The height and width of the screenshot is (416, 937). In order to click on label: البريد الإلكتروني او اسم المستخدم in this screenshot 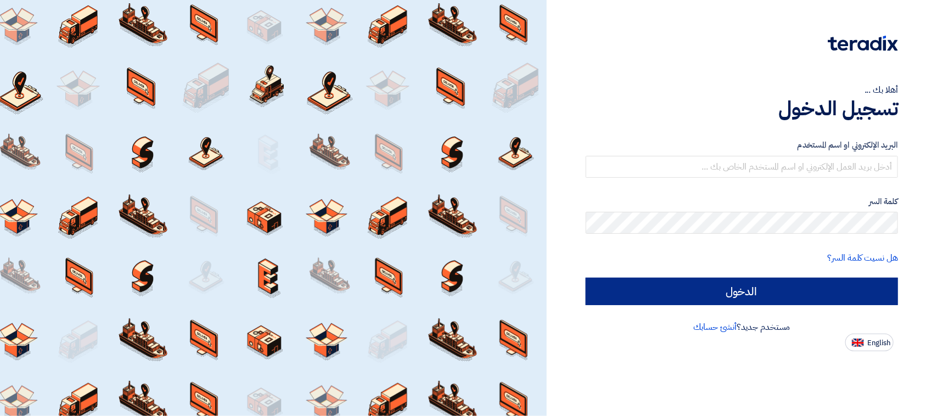, I will do `click(742, 145)`.